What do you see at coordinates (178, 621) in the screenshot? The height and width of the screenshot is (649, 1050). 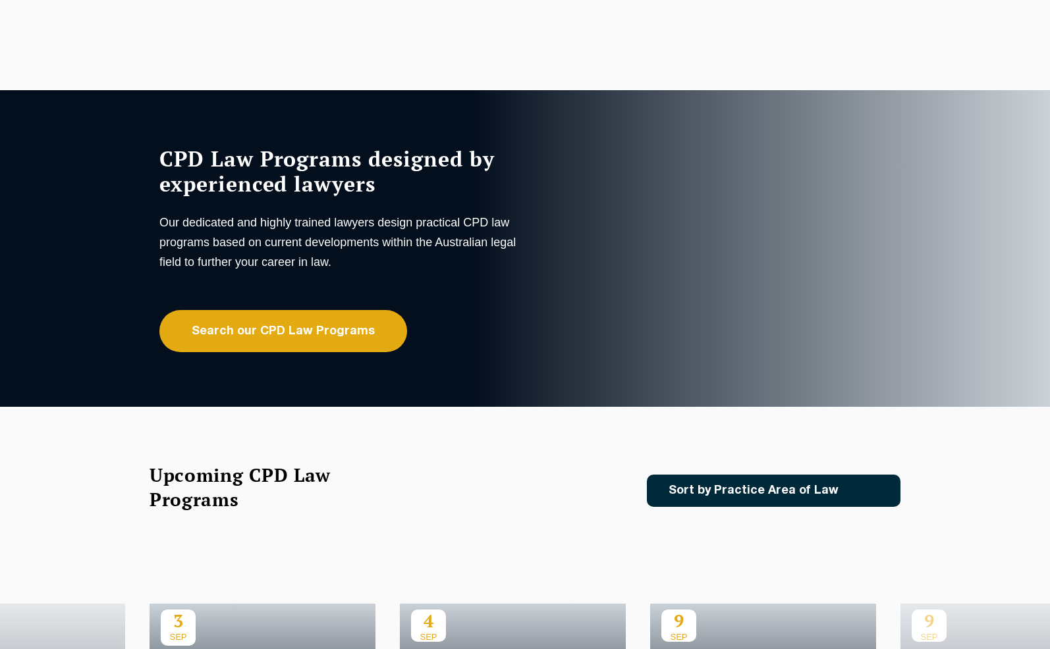 I see `p: 3` at bounding box center [178, 621].